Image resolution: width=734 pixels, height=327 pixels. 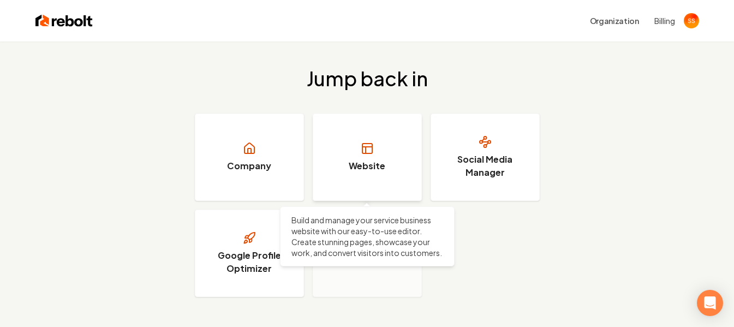 I want to click on h3: Website, so click(x=367, y=166).